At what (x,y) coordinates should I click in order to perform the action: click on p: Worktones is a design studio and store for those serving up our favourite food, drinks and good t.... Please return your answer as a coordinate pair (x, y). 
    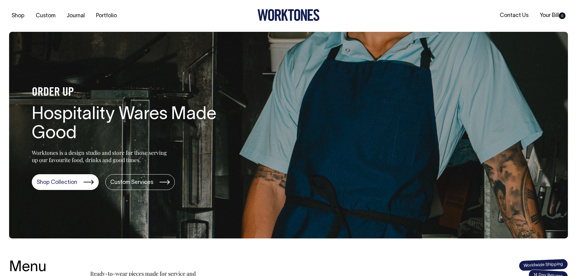
    Looking at the image, I should click on (101, 156).